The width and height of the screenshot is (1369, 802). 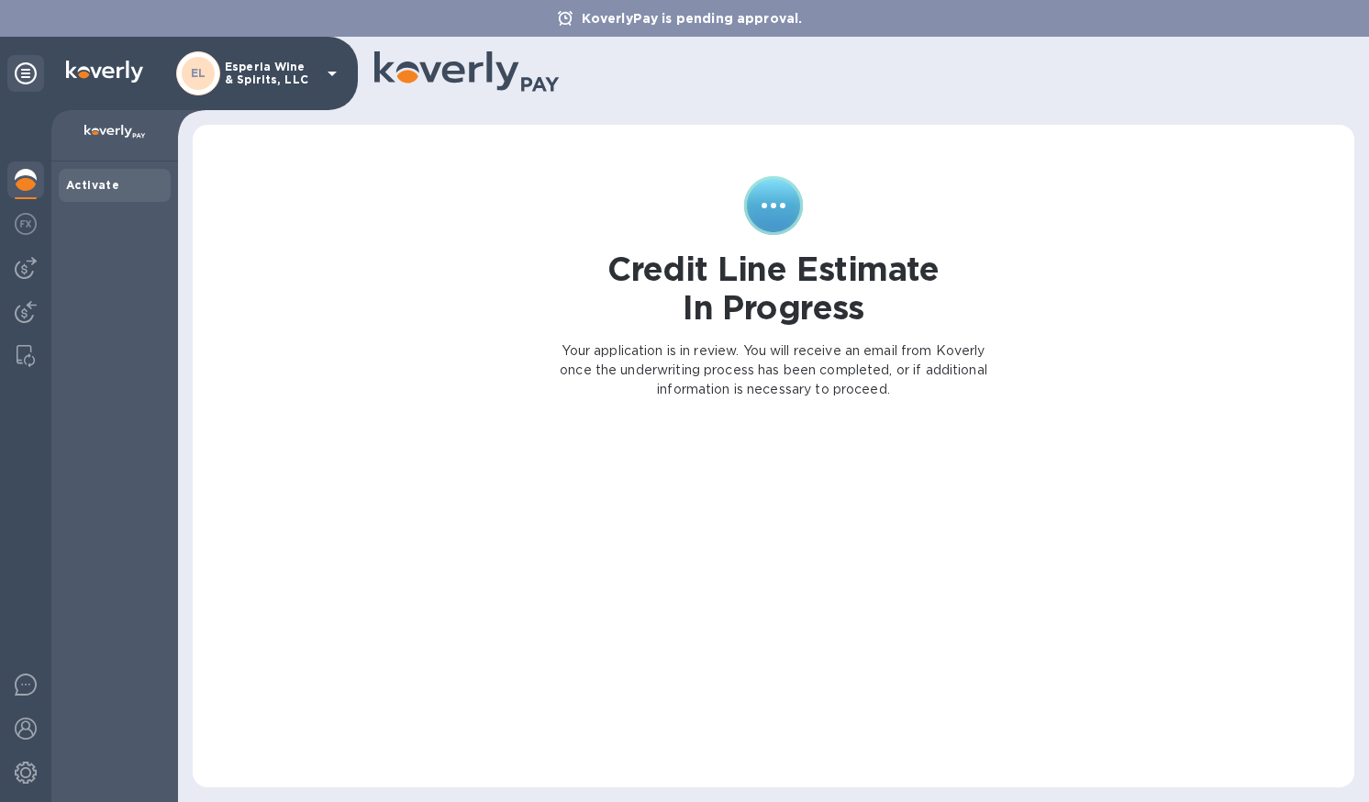 What do you see at coordinates (26, 224) in the screenshot?
I see `img: Foreign exchange` at bounding box center [26, 224].